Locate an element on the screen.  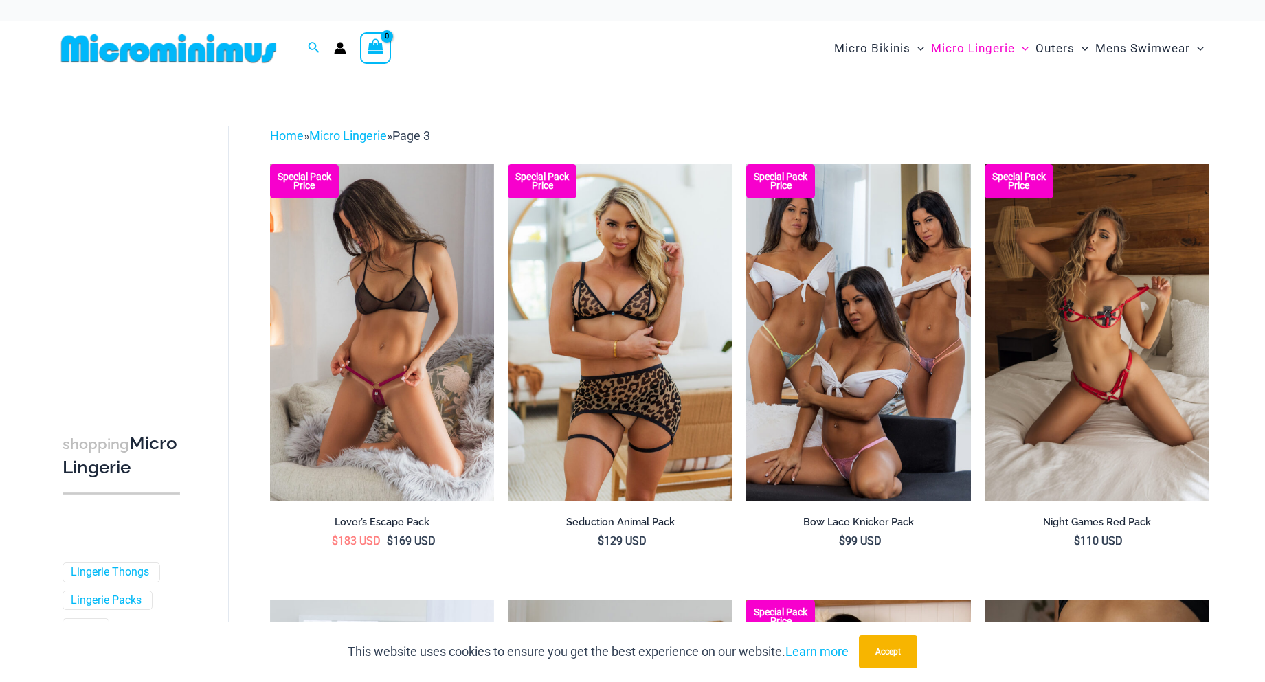
img: MM SHOP LOGO FLAT is located at coordinates (168, 48).